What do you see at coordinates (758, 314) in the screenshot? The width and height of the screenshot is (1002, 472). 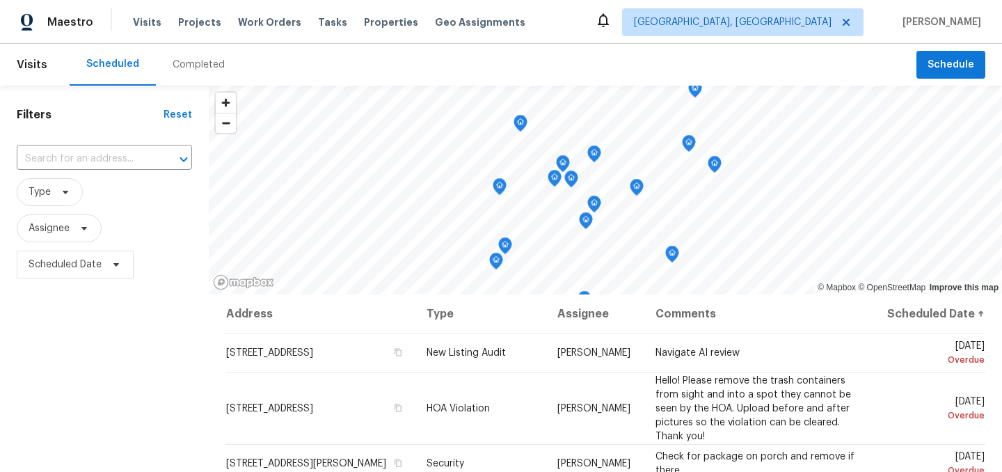 I see `th: Comments` at bounding box center [758, 314].